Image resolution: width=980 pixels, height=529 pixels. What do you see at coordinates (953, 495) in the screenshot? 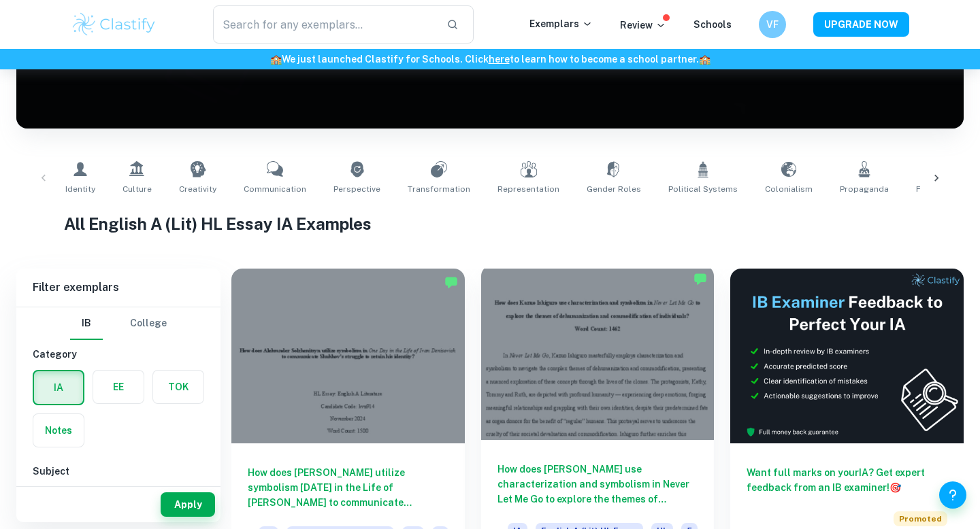
I see `button: Help and Feedback` at bounding box center [953, 495].